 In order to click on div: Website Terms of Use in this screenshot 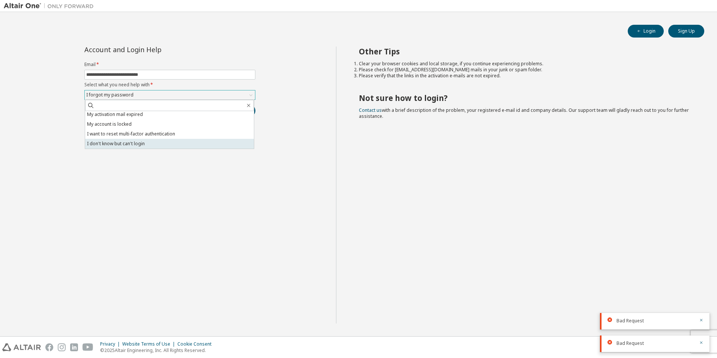, I will do `click(150, 344)`.